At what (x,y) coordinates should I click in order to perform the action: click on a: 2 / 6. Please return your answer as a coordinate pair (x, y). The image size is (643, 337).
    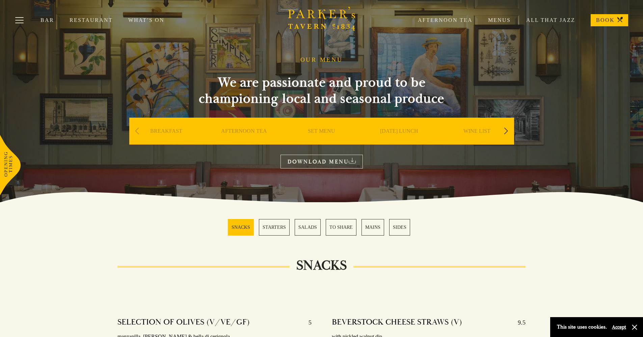
    Looking at the image, I should click on (274, 227).